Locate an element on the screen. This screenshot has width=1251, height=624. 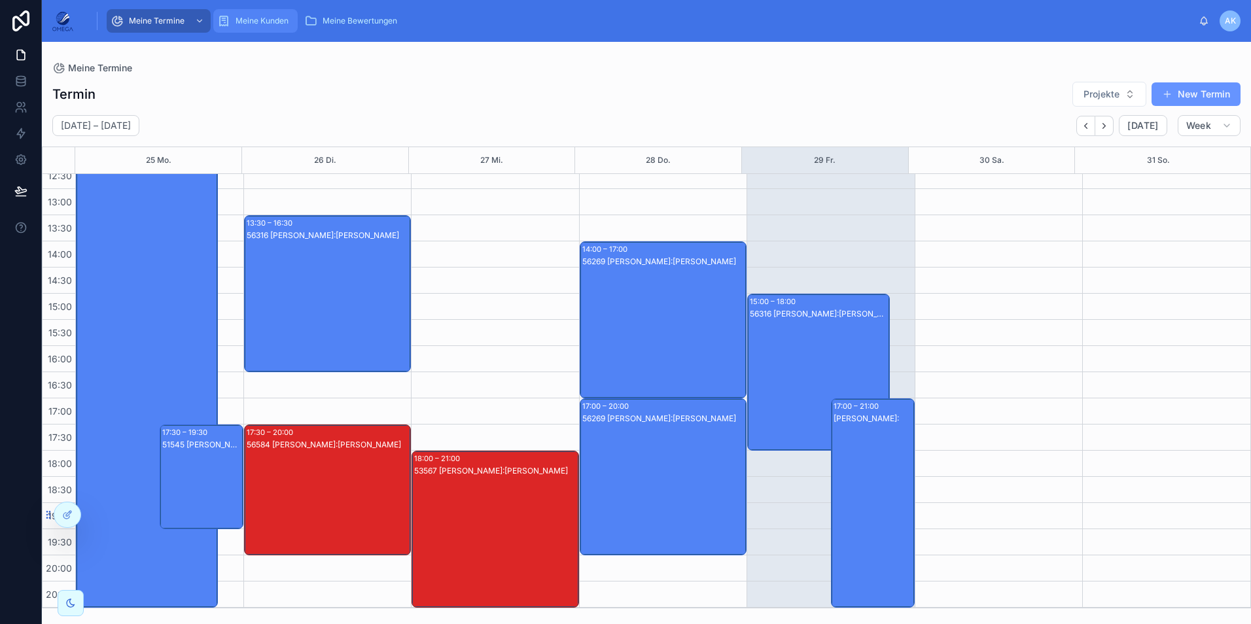
img: App logo is located at coordinates (63, 21).